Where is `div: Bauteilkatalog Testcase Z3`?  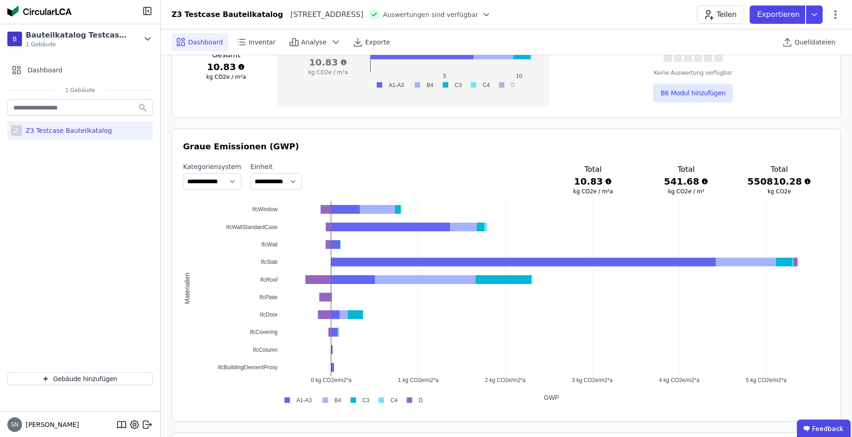
div: Bauteilkatalog Testcase Z3 is located at coordinates (78, 35).